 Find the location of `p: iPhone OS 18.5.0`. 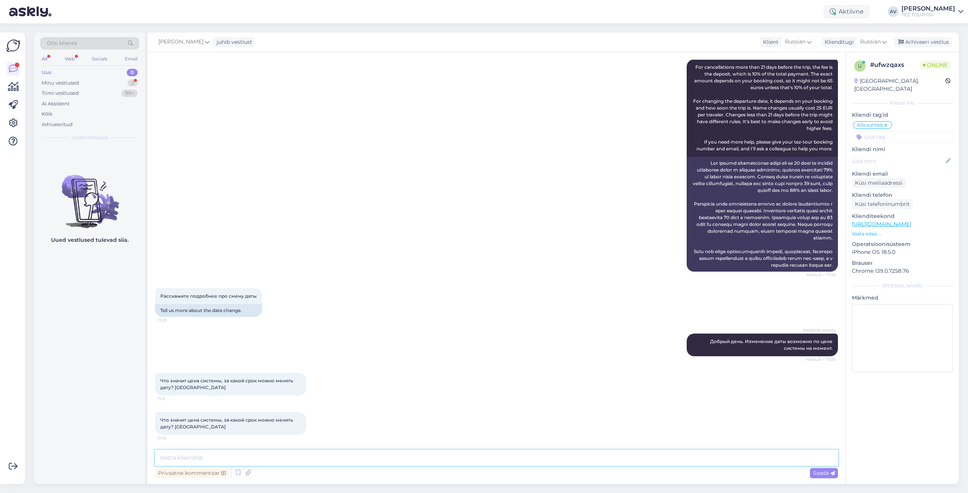

p: iPhone OS 18.5.0 is located at coordinates (902, 252).